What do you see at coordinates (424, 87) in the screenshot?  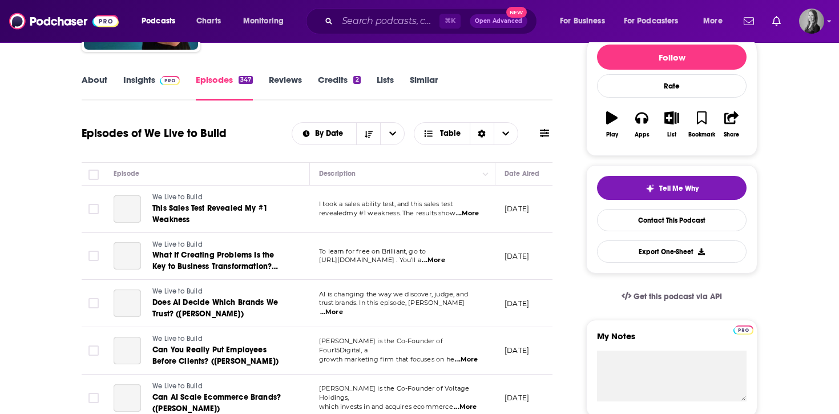 I see `a: Similar` at bounding box center [424, 87].